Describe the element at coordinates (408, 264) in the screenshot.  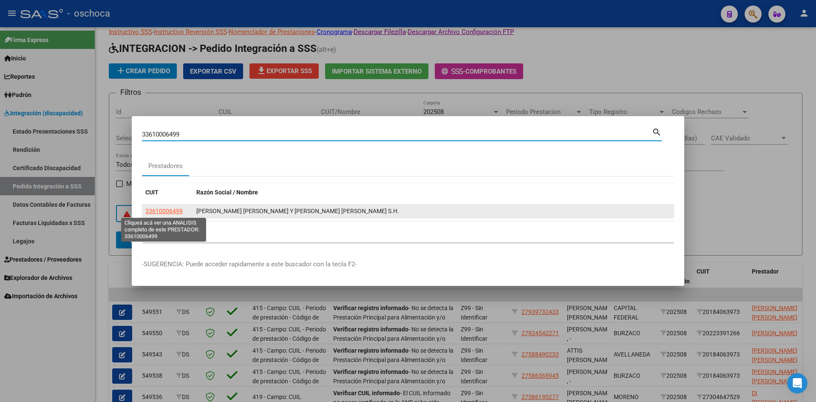
I see `p: -SUGERENCIA: Puede acceder rapidamente a este buscador con la tecla F2-` at that location.